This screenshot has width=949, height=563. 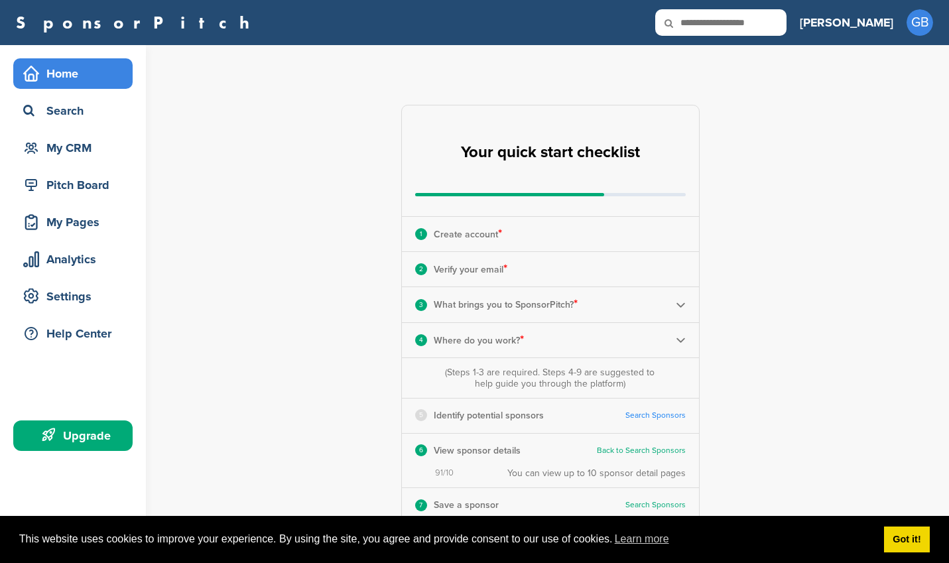 What do you see at coordinates (73, 148) in the screenshot?
I see `a: My CRM` at bounding box center [73, 148].